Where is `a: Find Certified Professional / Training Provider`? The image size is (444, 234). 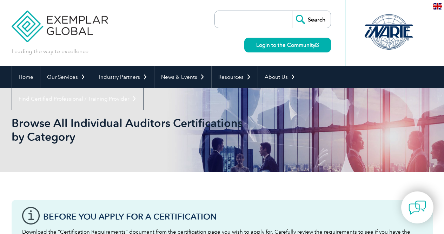 a: Find Certified Professional / Training Provider is located at coordinates (78, 99).